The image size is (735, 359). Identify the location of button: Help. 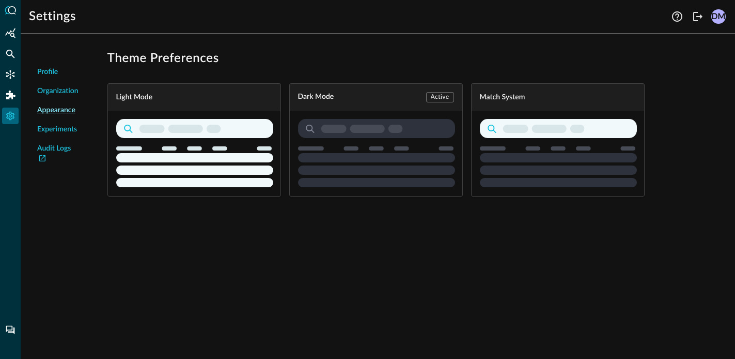
(677, 17).